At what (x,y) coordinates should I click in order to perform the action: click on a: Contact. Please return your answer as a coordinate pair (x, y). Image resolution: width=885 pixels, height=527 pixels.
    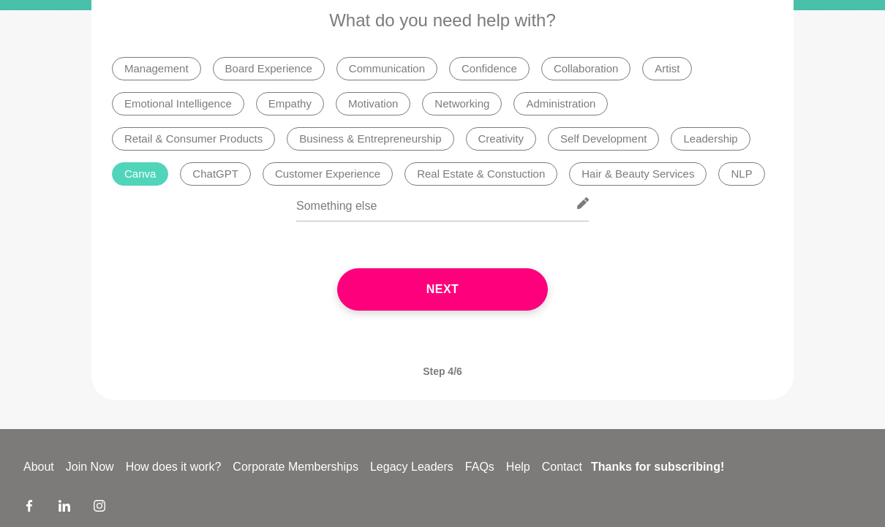
    Looking at the image, I should click on (561, 467).